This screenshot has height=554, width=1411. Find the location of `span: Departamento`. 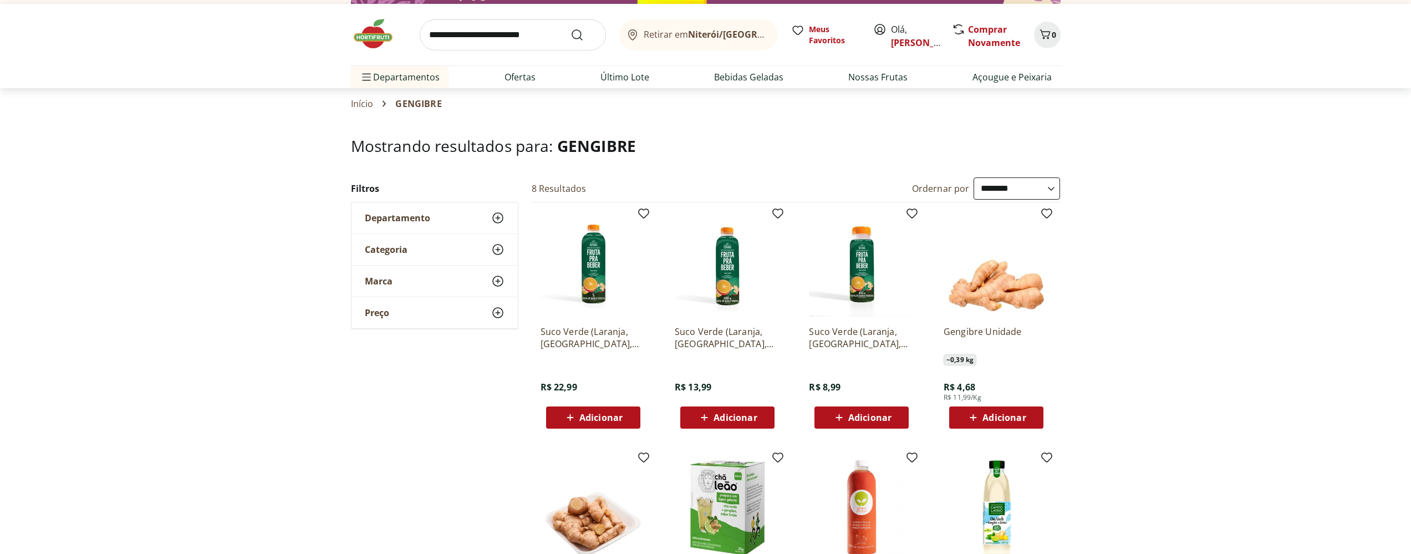

span: Departamento is located at coordinates (397, 218).